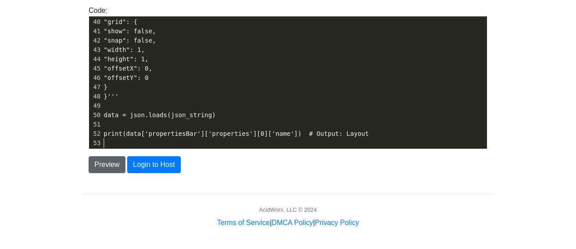  What do you see at coordinates (95, 40) in the screenshot?
I see `div: 42` at bounding box center [95, 40].